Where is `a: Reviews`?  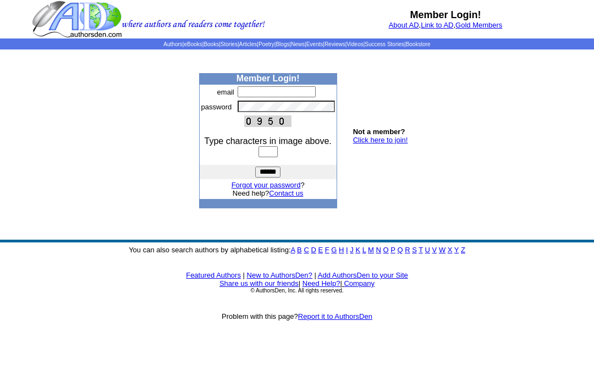
a: Reviews is located at coordinates (335, 44).